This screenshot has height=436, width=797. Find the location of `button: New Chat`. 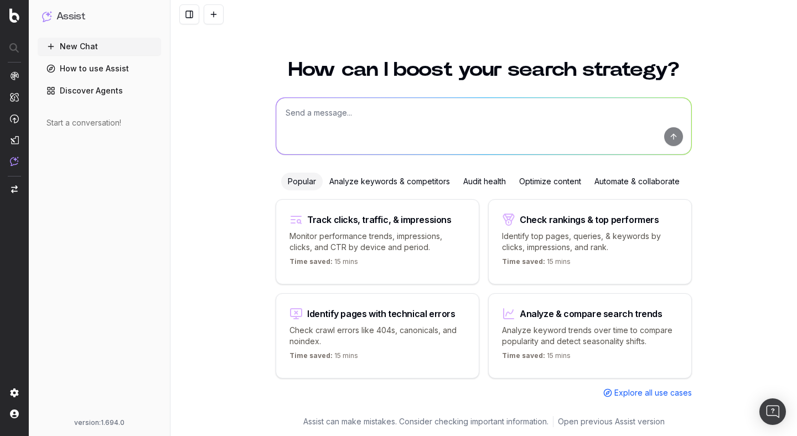

button: New Chat is located at coordinates (99, 47).